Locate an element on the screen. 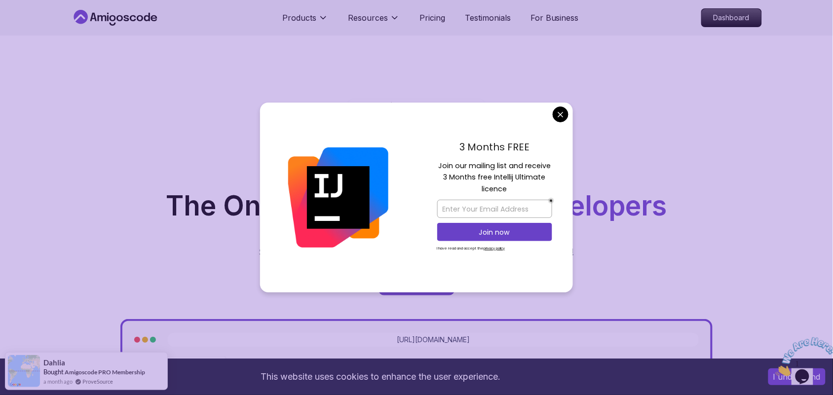 This screenshot has height=395, width=833. button: Resources is located at coordinates (374, 22).